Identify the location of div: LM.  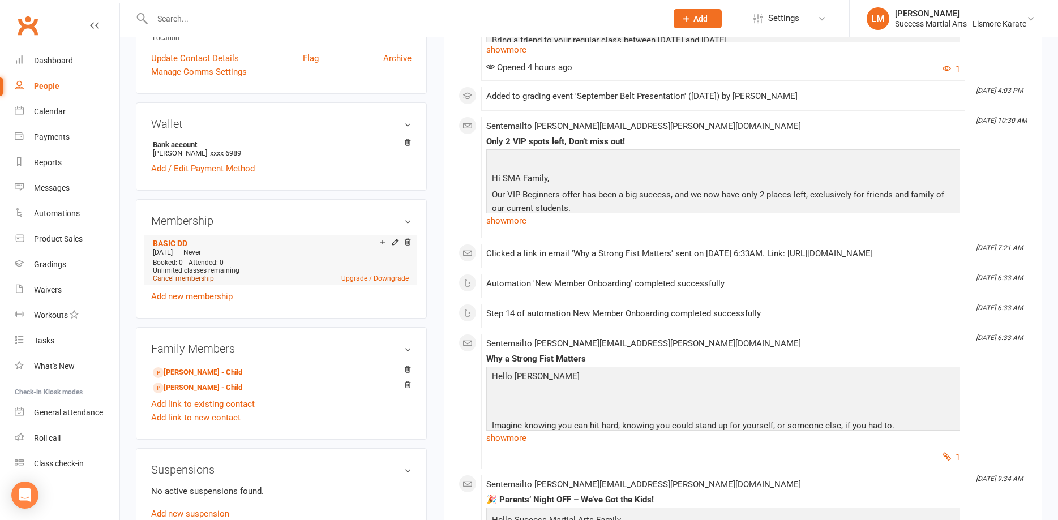
(878, 19).